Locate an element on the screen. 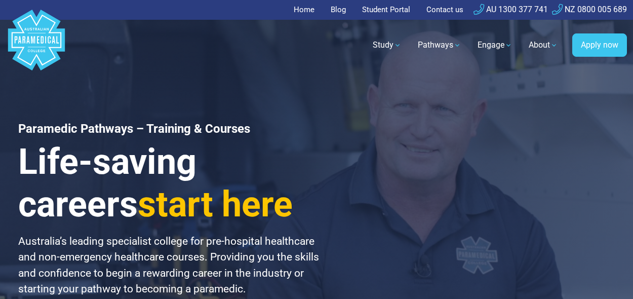  h1: Paramedic Pathways – Training & Courses is located at coordinates (173, 129).